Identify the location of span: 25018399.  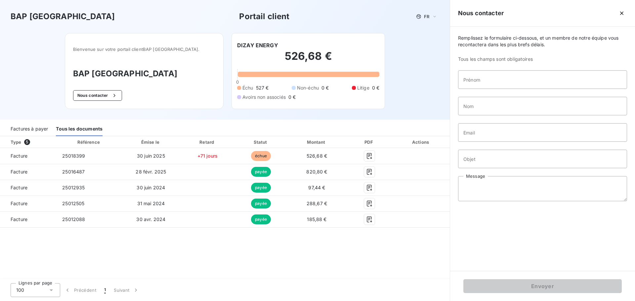
(73, 156).